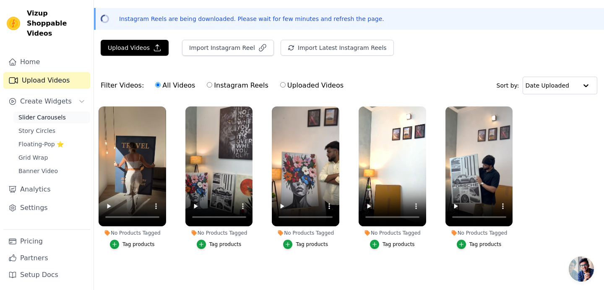  What do you see at coordinates (47, 258) in the screenshot?
I see `a: Partners` at bounding box center [47, 258].